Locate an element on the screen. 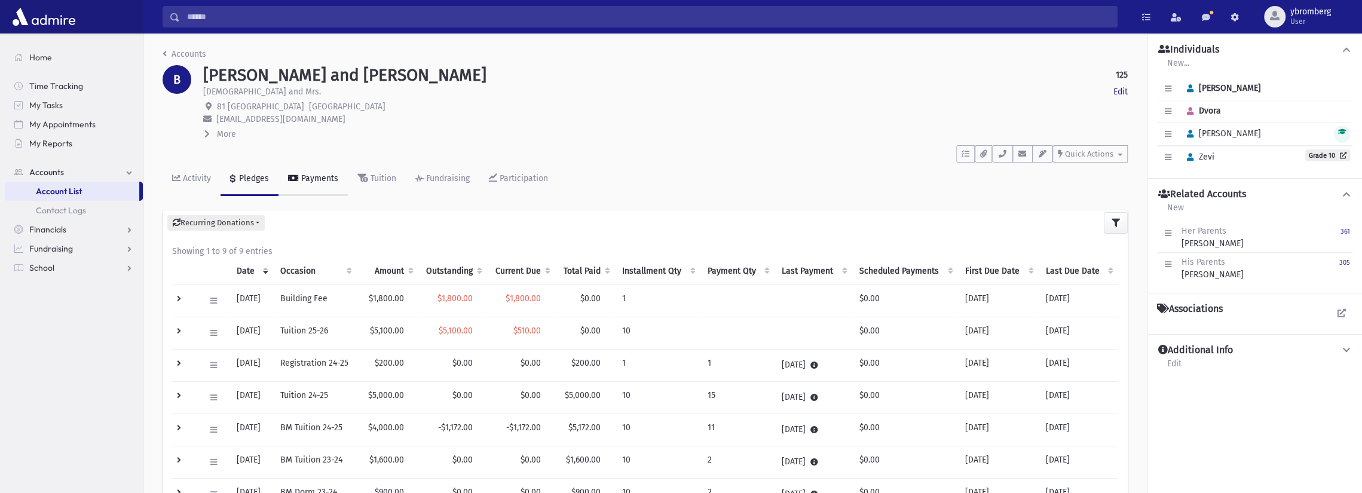  div: Fundraising is located at coordinates (447, 178).